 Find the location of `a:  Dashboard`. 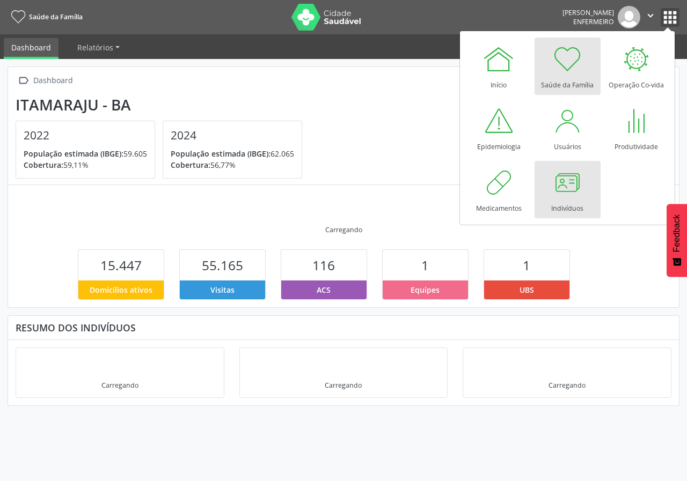

a:  Dashboard is located at coordinates (45, 80).